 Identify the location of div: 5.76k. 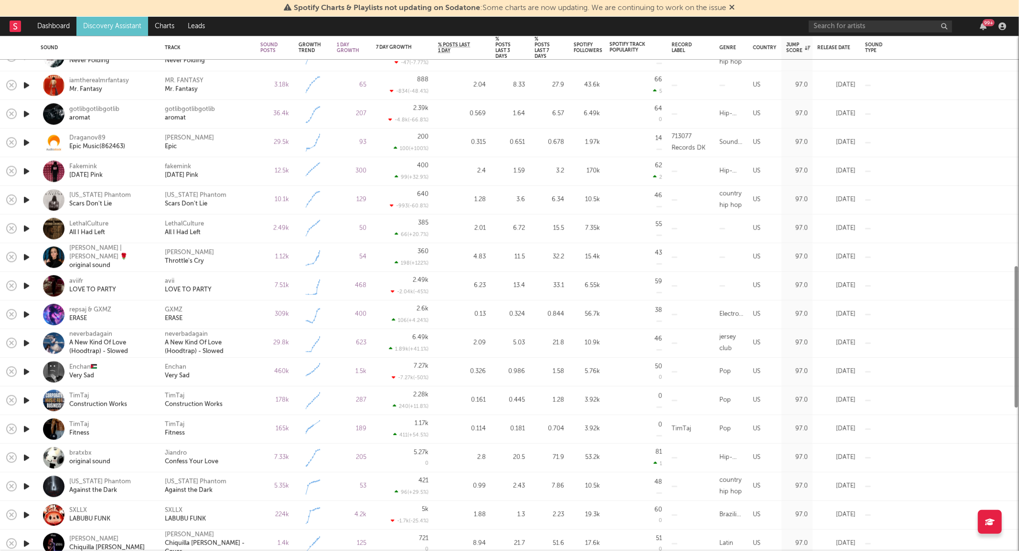
(587, 372).